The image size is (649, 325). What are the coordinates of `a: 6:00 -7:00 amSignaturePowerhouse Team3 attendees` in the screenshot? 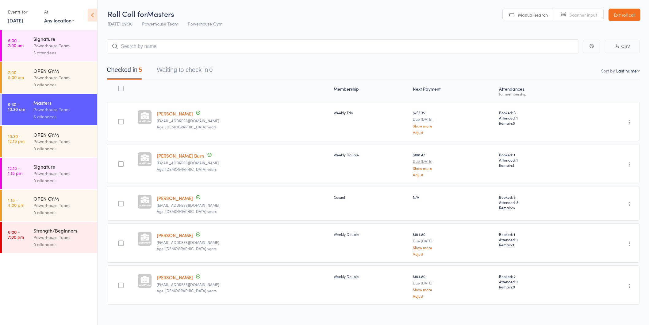 It's located at (49, 46).